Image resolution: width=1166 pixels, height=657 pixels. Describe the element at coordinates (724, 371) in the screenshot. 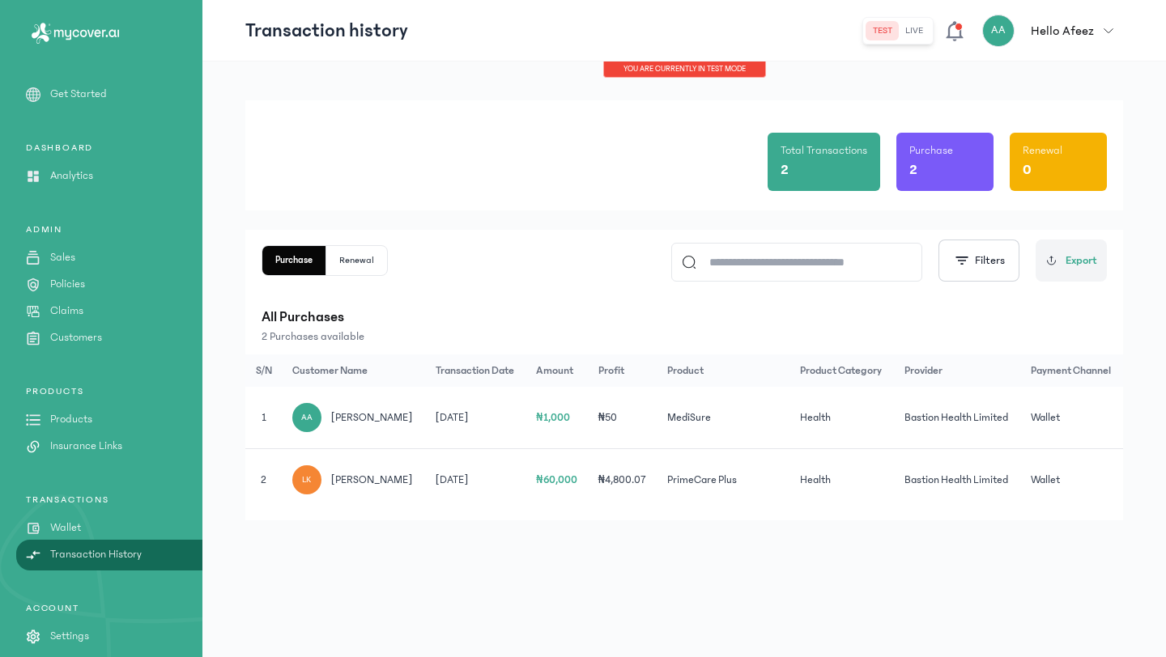

I see `th: Product` at that location.